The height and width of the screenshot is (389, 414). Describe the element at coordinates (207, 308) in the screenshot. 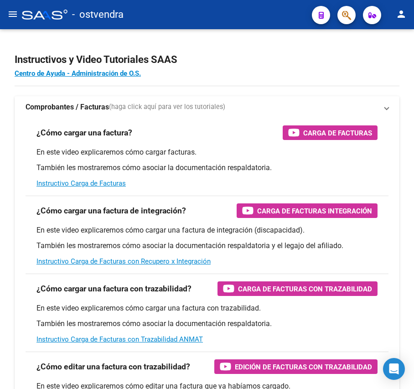

I see `p: En este video explicaremos cómo cargar una factura con trazabilidad.` at that location.